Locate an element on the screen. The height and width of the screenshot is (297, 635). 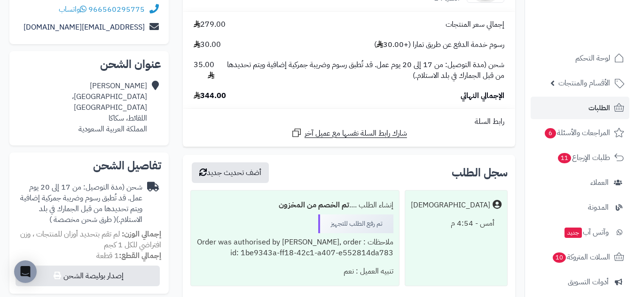
button: أضف تحديث جديد is located at coordinates (230, 173).